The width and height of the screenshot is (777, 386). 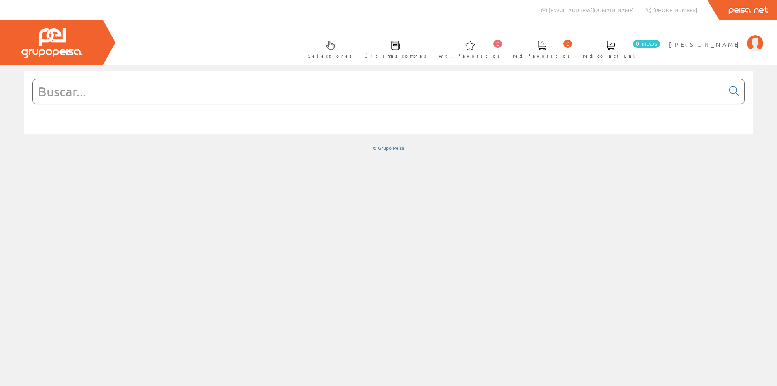 I want to click on span: 0 línea/s, so click(x=646, y=44).